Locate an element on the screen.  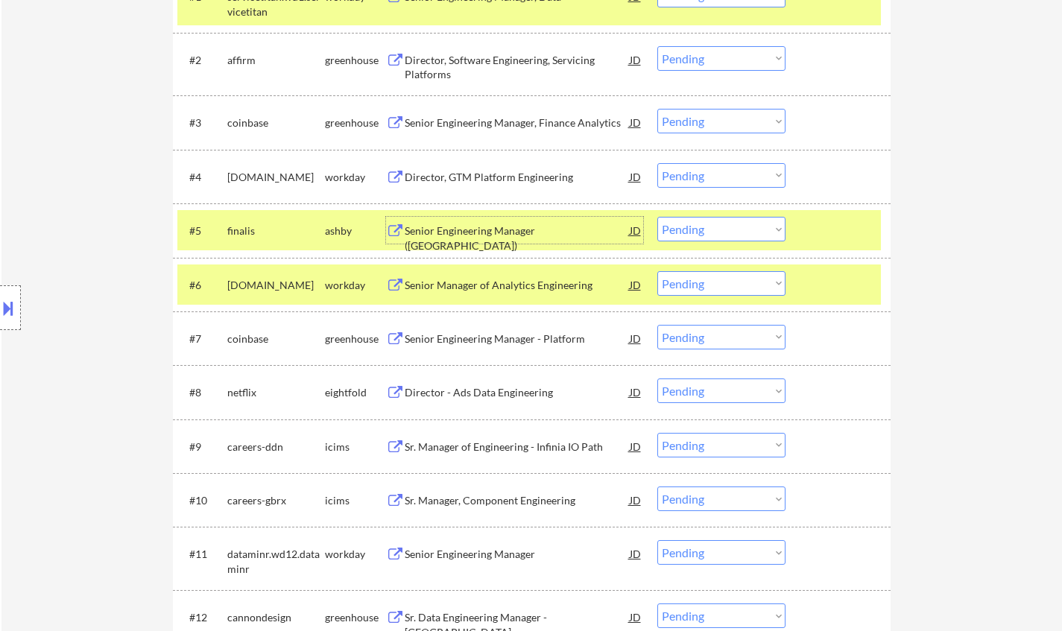
div: #11 is located at coordinates (202, 554).